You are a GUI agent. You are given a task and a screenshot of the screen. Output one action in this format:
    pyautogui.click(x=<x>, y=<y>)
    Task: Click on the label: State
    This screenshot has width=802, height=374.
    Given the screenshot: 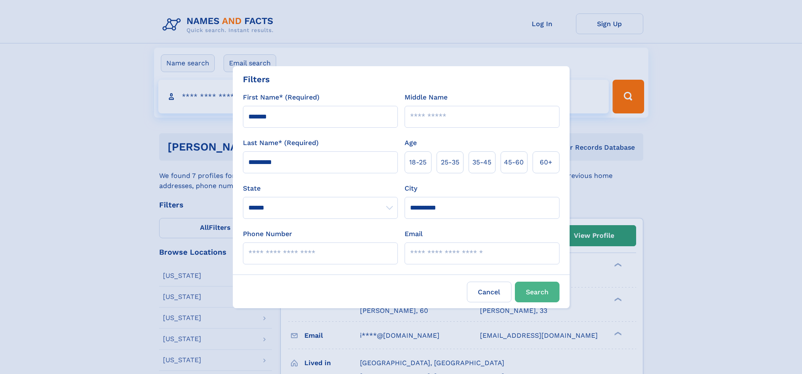 What is the action you would take?
    pyautogui.click(x=321, y=188)
    